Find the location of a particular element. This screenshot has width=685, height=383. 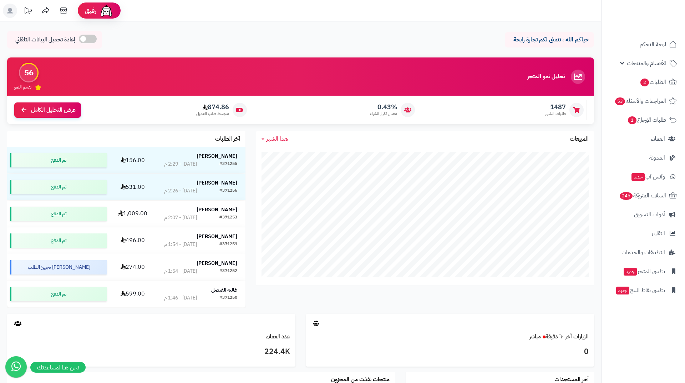

span: وآتس آب is located at coordinates (648, 177).